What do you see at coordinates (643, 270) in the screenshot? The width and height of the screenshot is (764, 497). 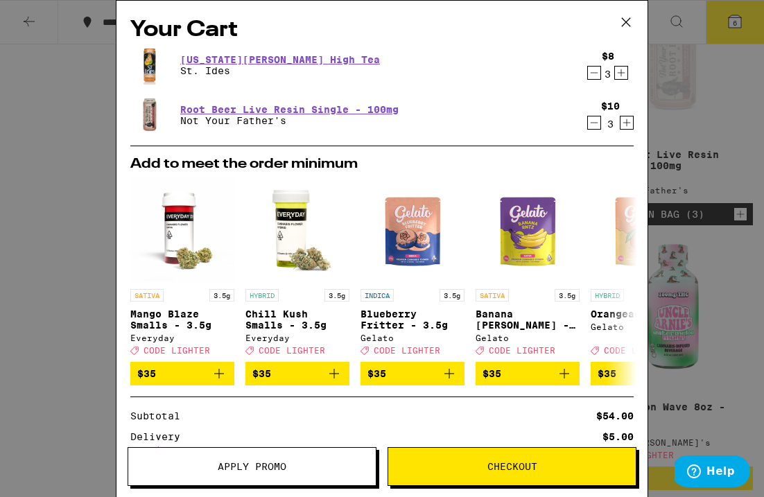 I see `a: Open page for Orangeade - 3.5g from Gelato` at bounding box center [643, 270].